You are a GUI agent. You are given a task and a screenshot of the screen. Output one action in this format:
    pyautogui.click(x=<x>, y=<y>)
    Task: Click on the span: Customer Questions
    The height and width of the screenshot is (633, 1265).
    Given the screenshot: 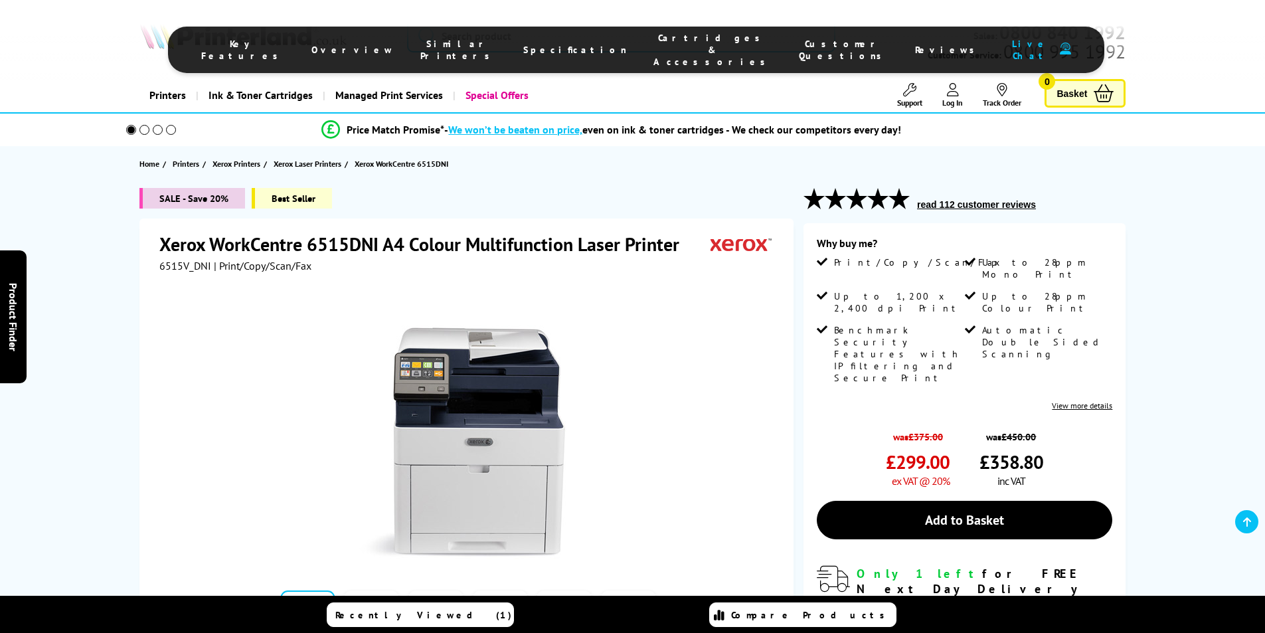 What is the action you would take?
    pyautogui.click(x=843, y=50)
    